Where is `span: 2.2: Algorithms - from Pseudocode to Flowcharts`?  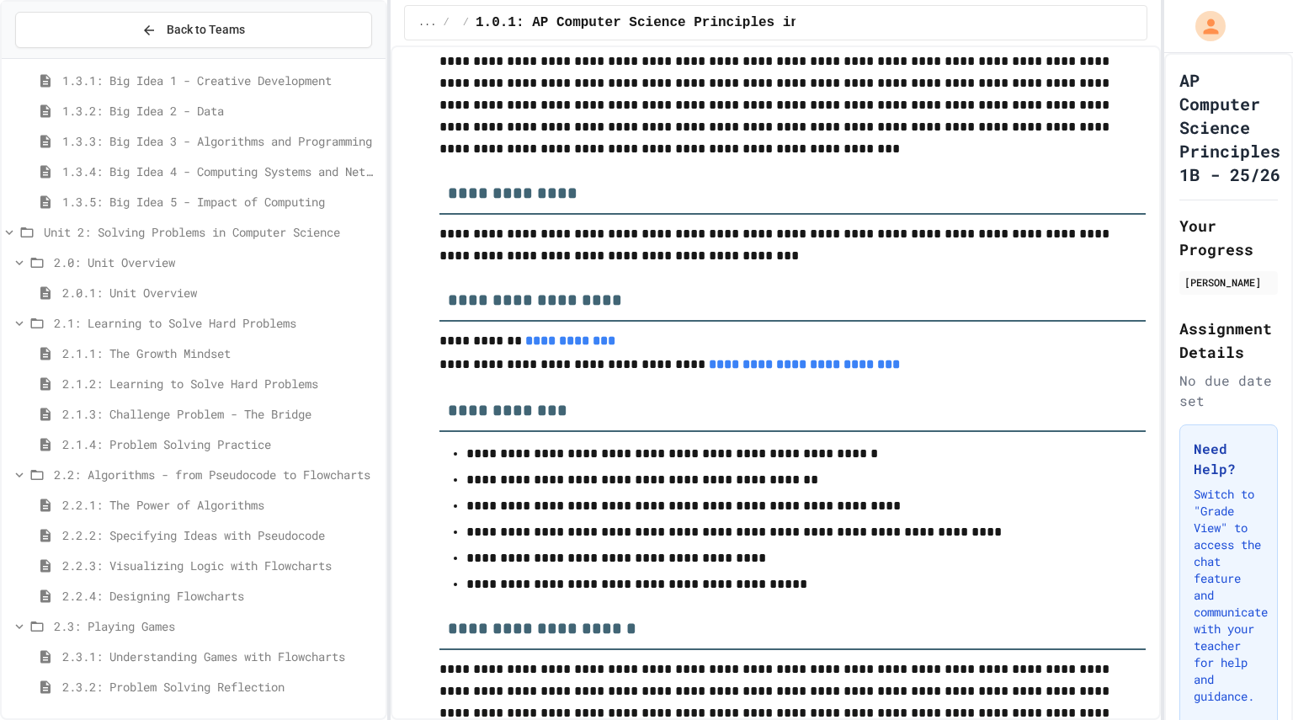
span: 2.2: Algorithms - from Pseudocode to Flowcharts is located at coordinates (216, 474).